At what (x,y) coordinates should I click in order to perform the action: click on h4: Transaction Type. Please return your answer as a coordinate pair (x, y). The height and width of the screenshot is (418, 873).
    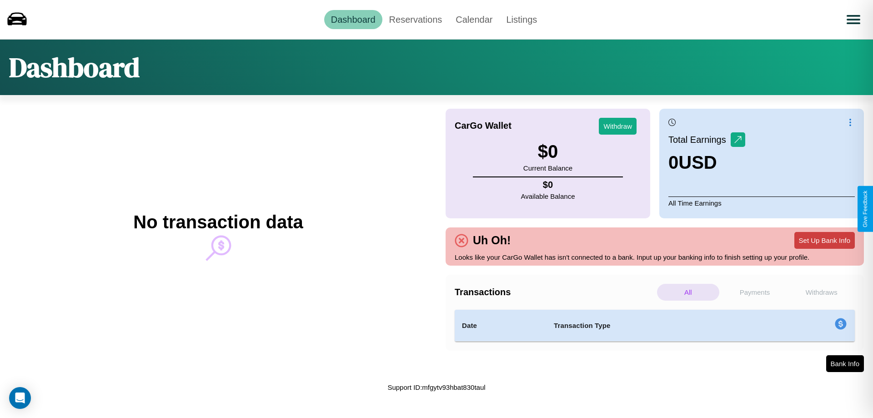
    Looking at the image, I should click on (657, 325).